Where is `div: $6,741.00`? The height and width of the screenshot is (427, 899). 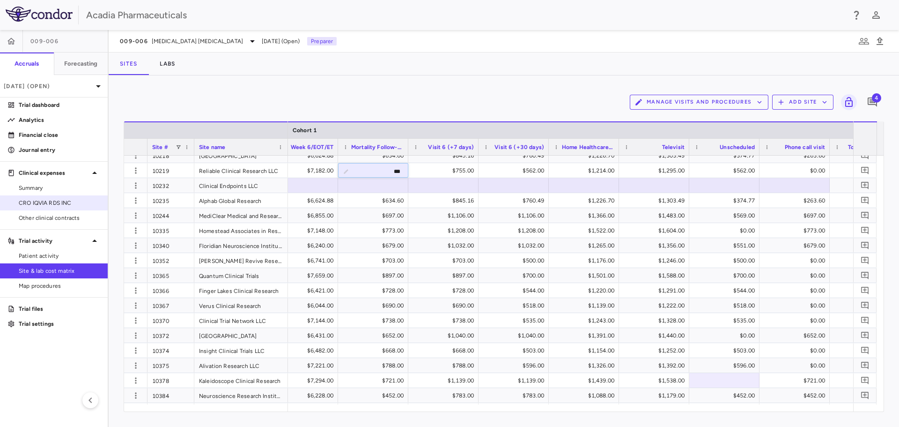
div: $6,741.00 is located at coordinates (305, 260).